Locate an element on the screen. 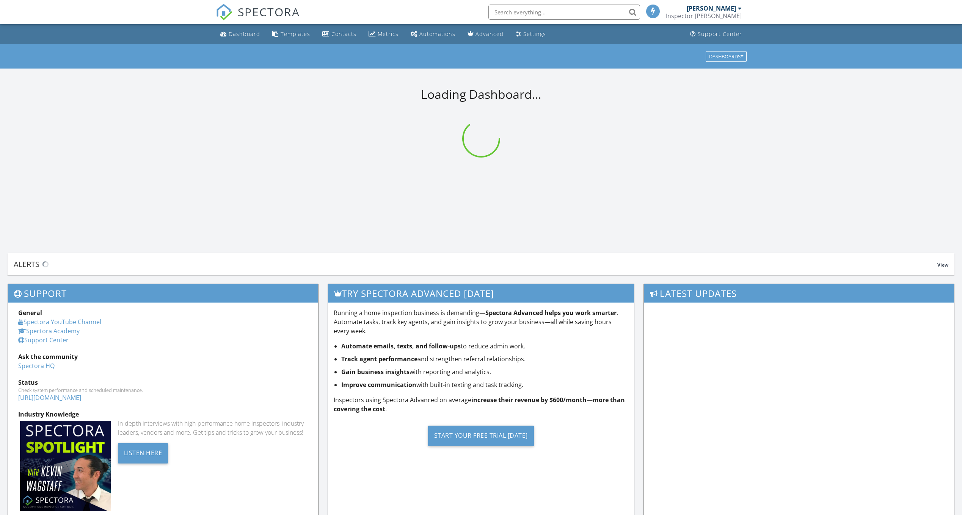  strong: Track agent performance is located at coordinates (379, 359).